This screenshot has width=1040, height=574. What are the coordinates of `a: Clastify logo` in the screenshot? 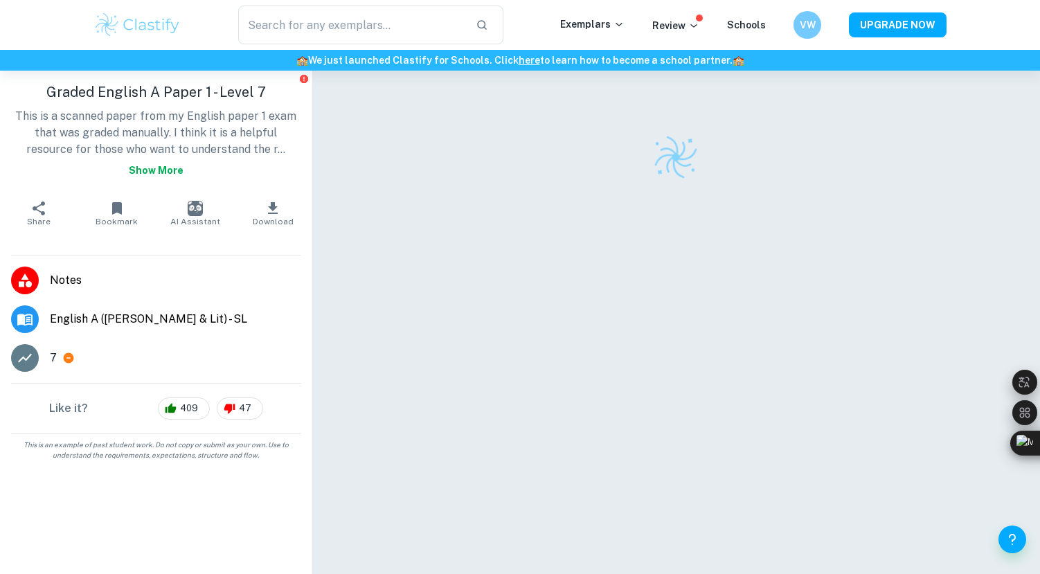 It's located at (137, 25).